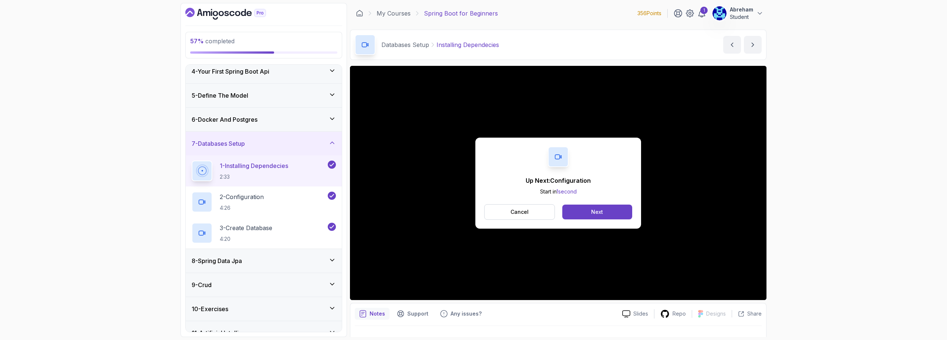 The image size is (947, 340). I want to click on button: 10-Exercises, so click(264, 309).